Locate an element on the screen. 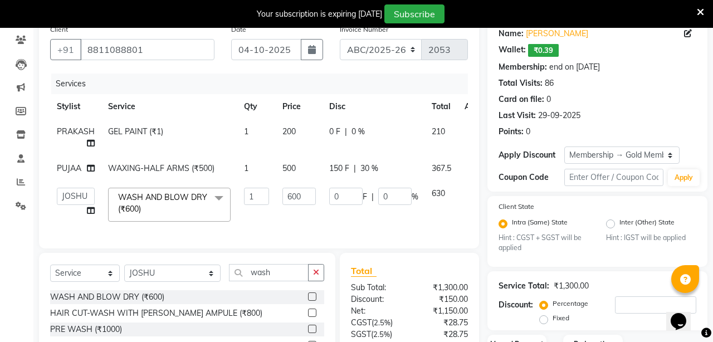 This screenshot has height=342, width=713. span: PRAKASH is located at coordinates (76, 132).